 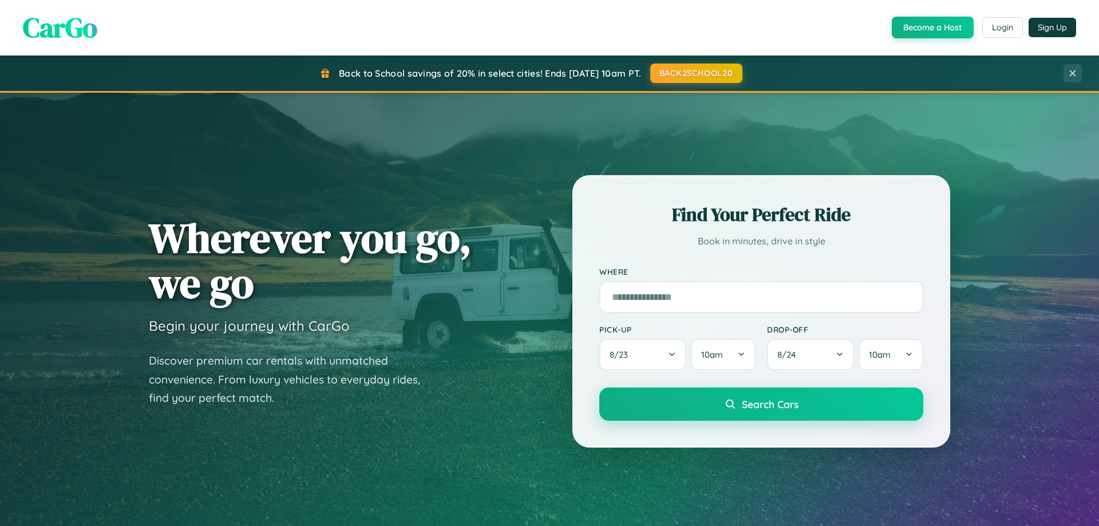 What do you see at coordinates (1052, 27) in the screenshot?
I see `button: Sign Up` at bounding box center [1052, 27].